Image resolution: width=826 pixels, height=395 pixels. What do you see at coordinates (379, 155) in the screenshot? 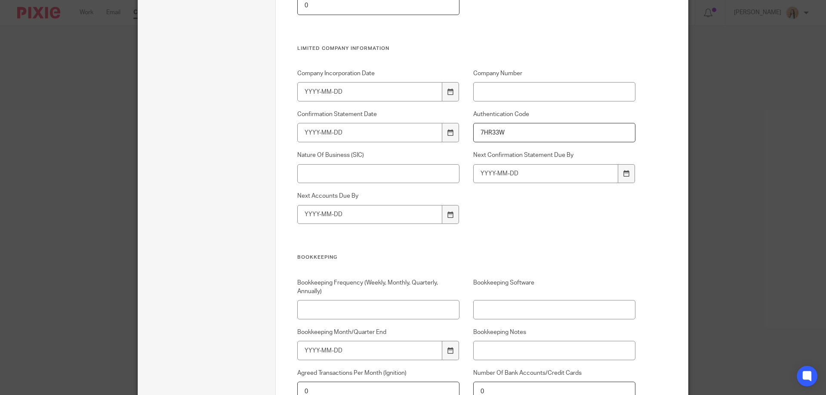
I see `label: Nature Of Business (SIC)` at bounding box center [379, 155].